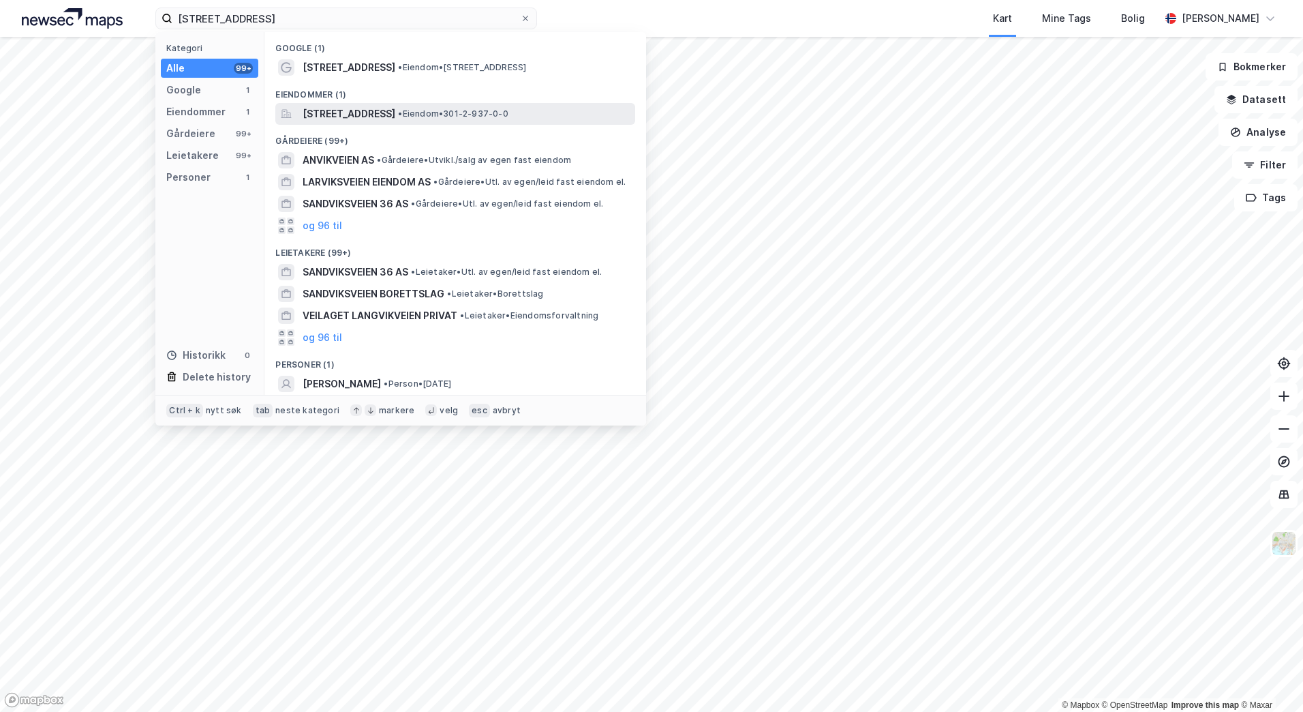  Describe the element at coordinates (367, 182) in the screenshot. I see `span: LARVIKSVEIEN EIENDOM AS` at that location.